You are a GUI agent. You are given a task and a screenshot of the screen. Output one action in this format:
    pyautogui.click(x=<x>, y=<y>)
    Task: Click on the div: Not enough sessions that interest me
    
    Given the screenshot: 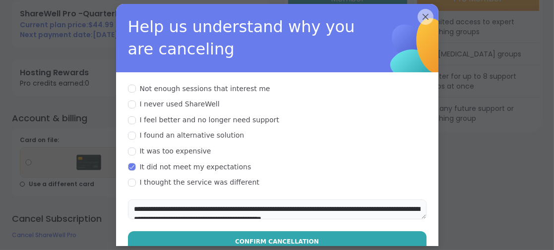 What is the action you would take?
    pyautogui.click(x=205, y=89)
    